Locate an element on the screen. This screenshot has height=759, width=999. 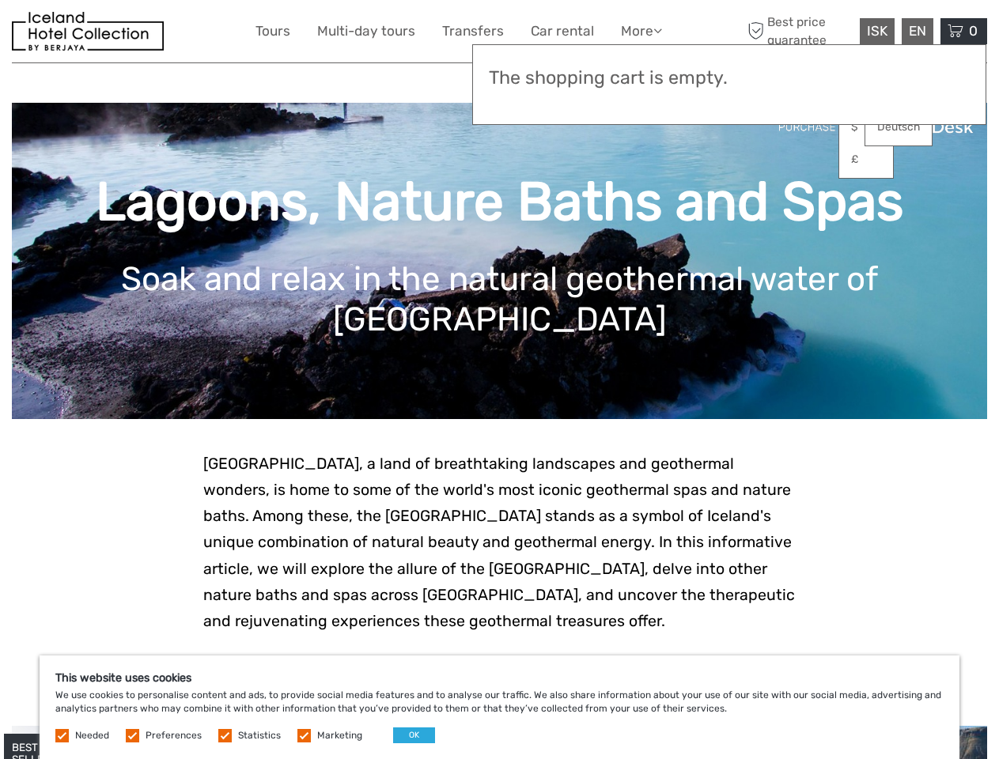
label: Statistics is located at coordinates (259, 736).